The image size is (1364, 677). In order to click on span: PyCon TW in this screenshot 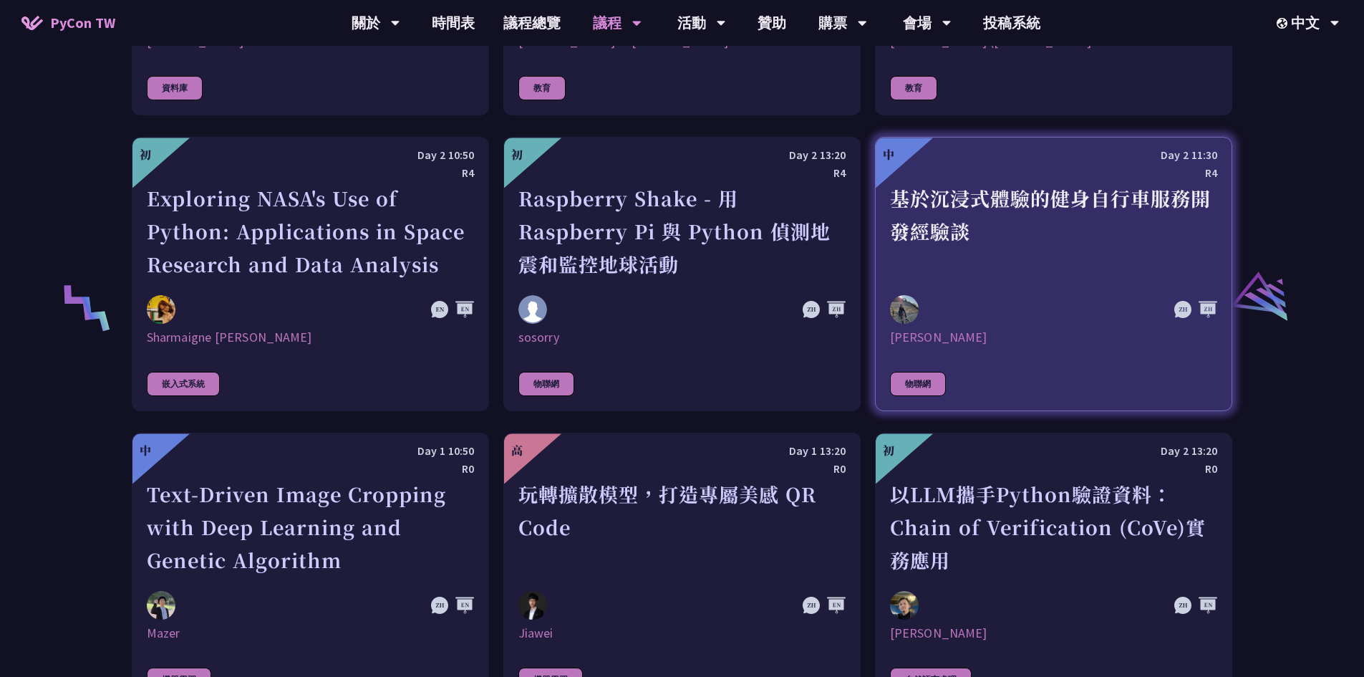, I will do `click(82, 23)`.